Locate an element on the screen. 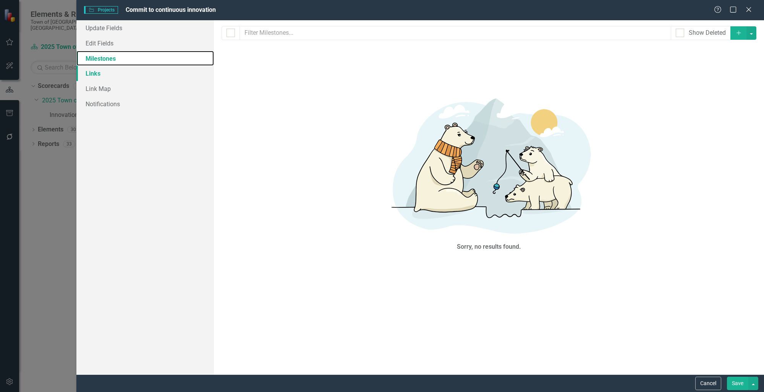  img: No results found is located at coordinates (489, 164).